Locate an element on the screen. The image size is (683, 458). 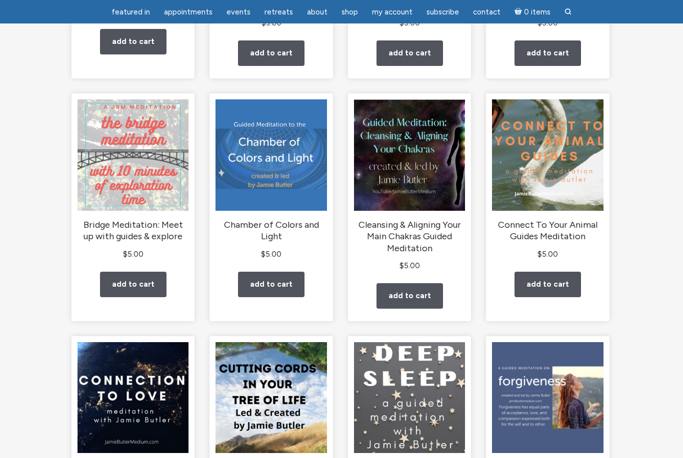
a: Shop is located at coordinates (349, 12).